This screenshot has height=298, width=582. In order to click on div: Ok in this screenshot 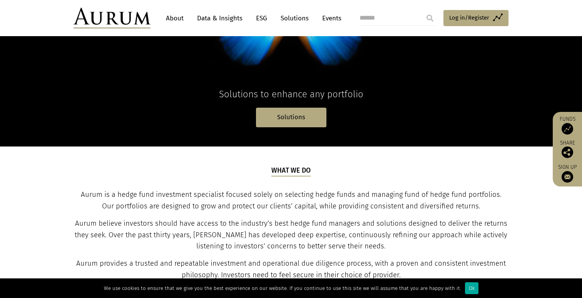, I will do `click(471, 288)`.